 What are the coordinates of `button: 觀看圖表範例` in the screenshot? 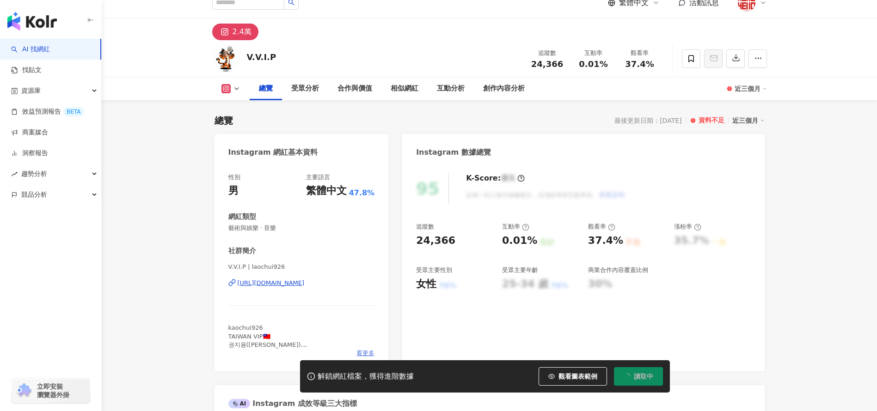 It's located at (573, 377).